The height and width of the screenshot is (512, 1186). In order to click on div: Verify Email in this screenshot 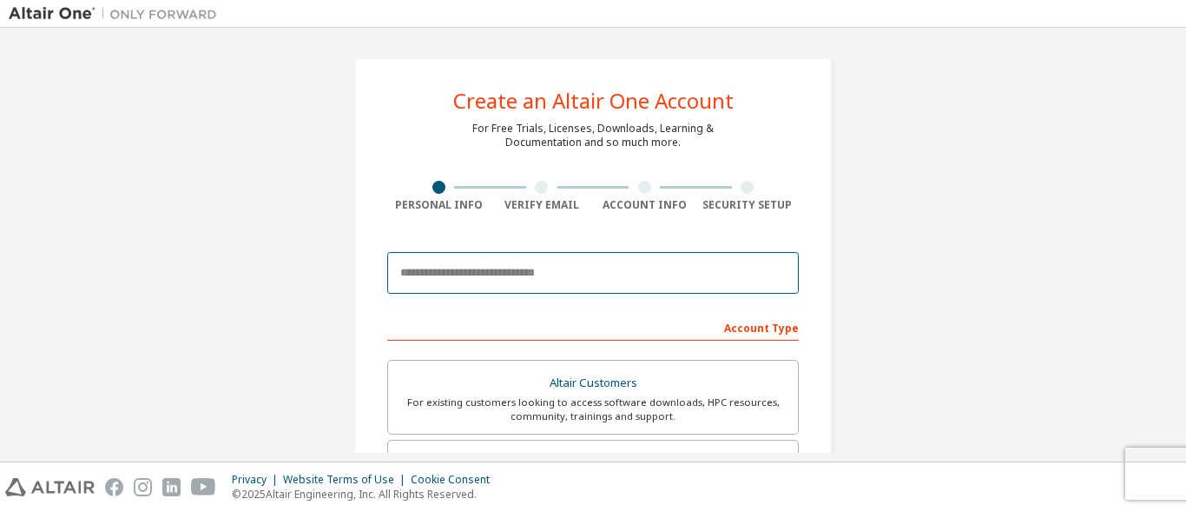, I will do `click(542, 205)`.